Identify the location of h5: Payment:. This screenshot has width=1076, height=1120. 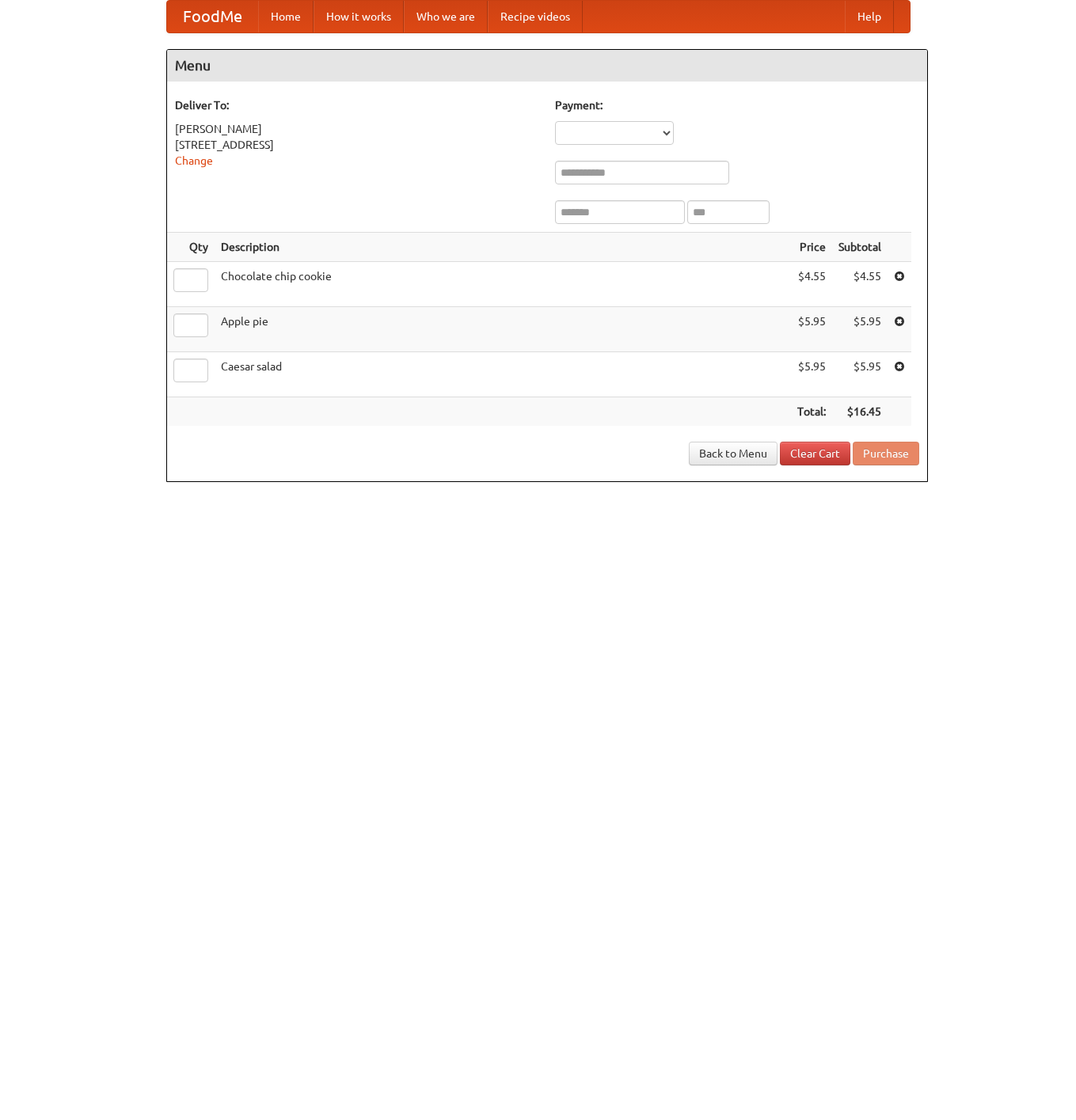
(737, 105).